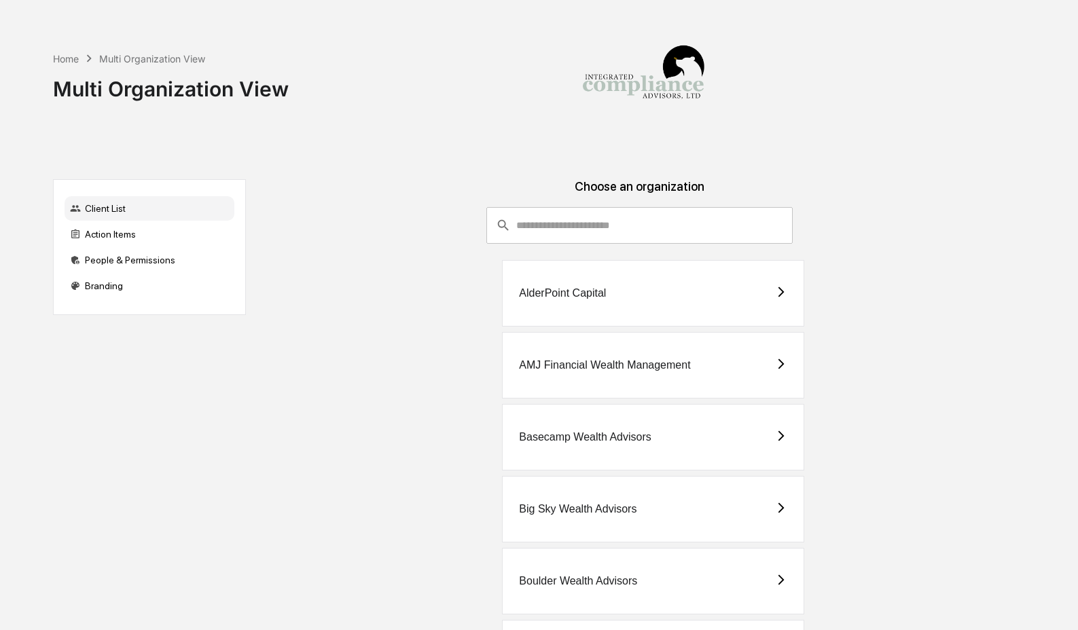 The image size is (1078, 630). What do you see at coordinates (562, 293) in the screenshot?
I see `div: AlderPoint Capital` at bounding box center [562, 293].